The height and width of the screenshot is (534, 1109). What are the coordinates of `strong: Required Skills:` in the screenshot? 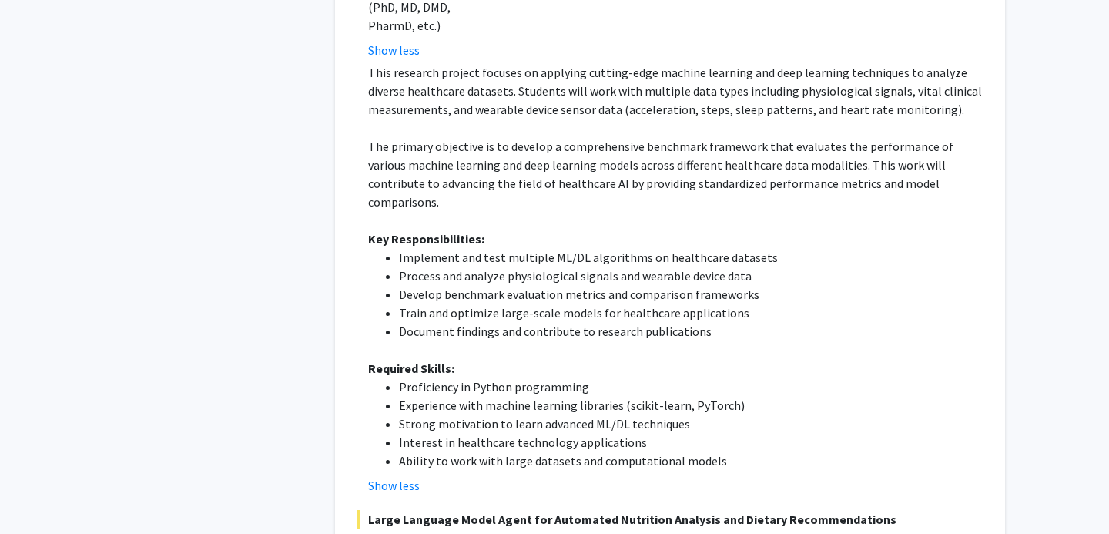 It's located at (411, 368).